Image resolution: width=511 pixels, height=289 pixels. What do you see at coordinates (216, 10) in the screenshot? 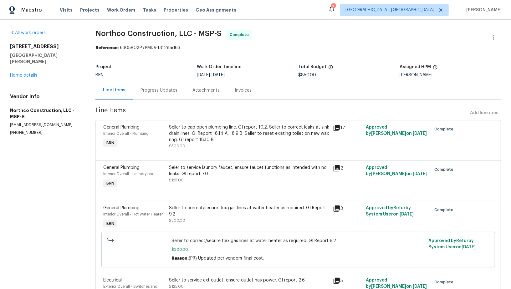
I see `span: Geo Assignments` at bounding box center [216, 10].